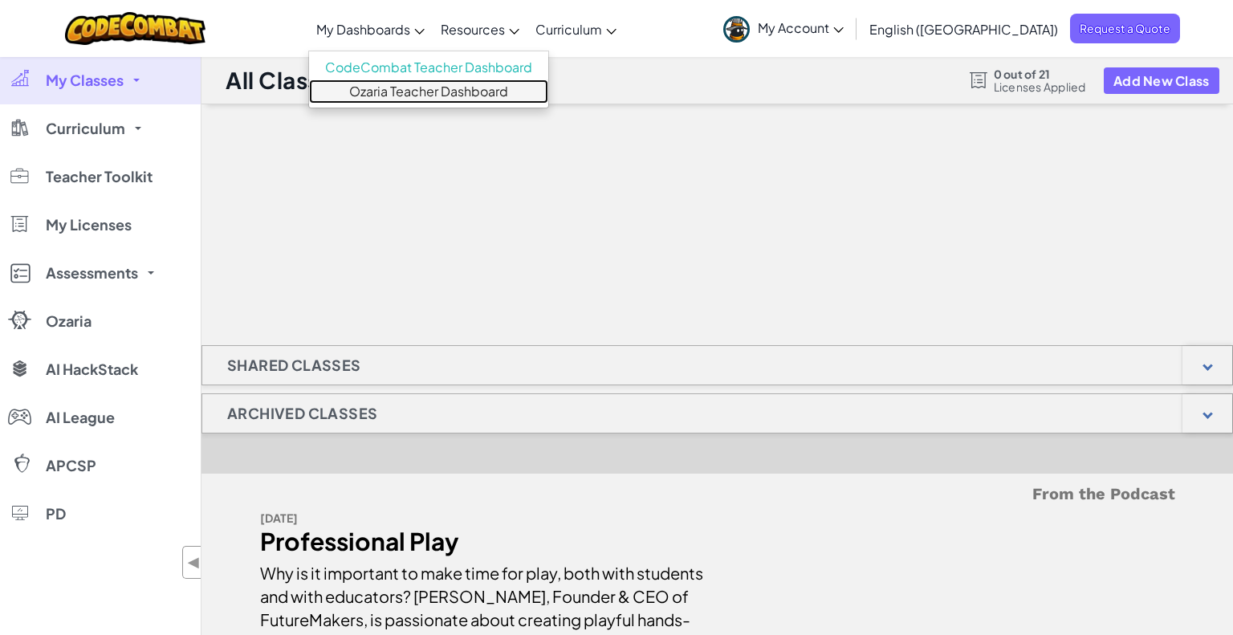 This screenshot has width=1233, height=635. I want to click on span: My Dashboards, so click(363, 29).